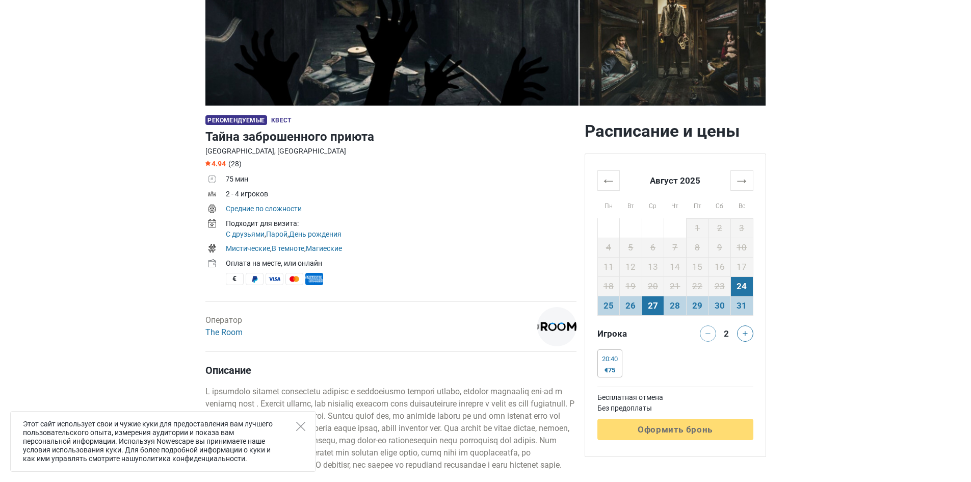  I want to click on h2: Расписание и цены, so click(675, 131).